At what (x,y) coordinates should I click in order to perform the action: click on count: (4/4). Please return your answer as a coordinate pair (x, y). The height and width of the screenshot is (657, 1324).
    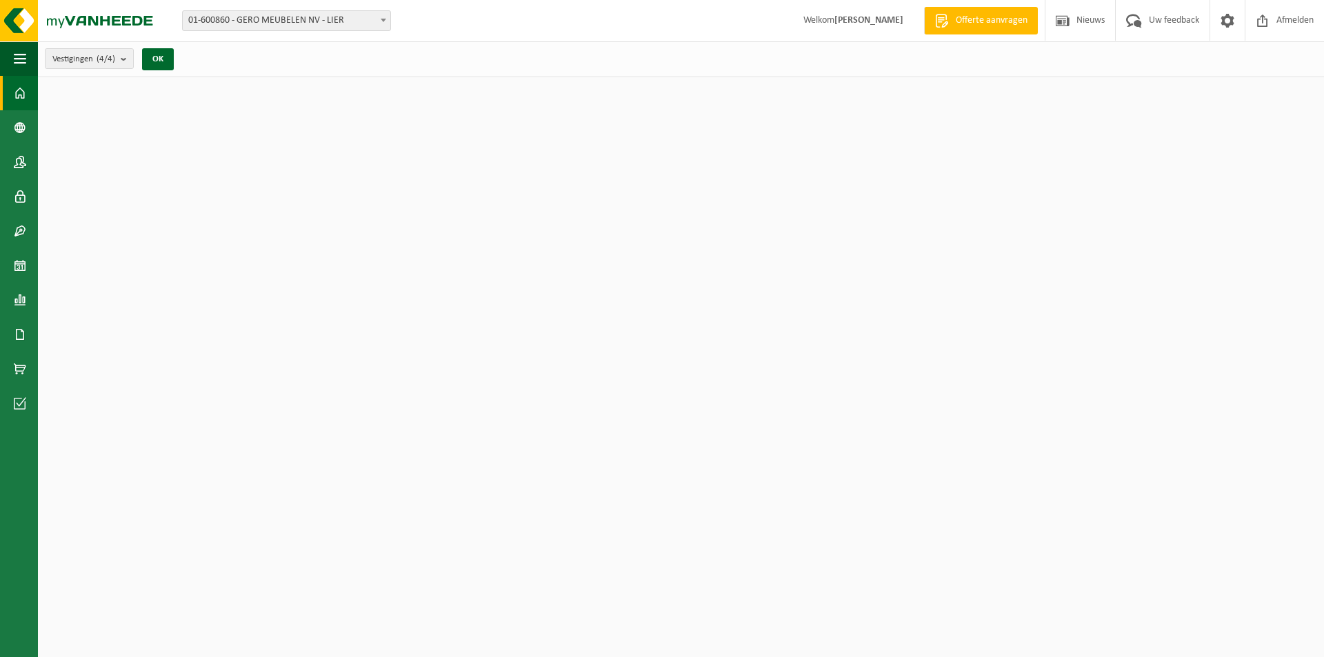
    Looking at the image, I should click on (106, 59).